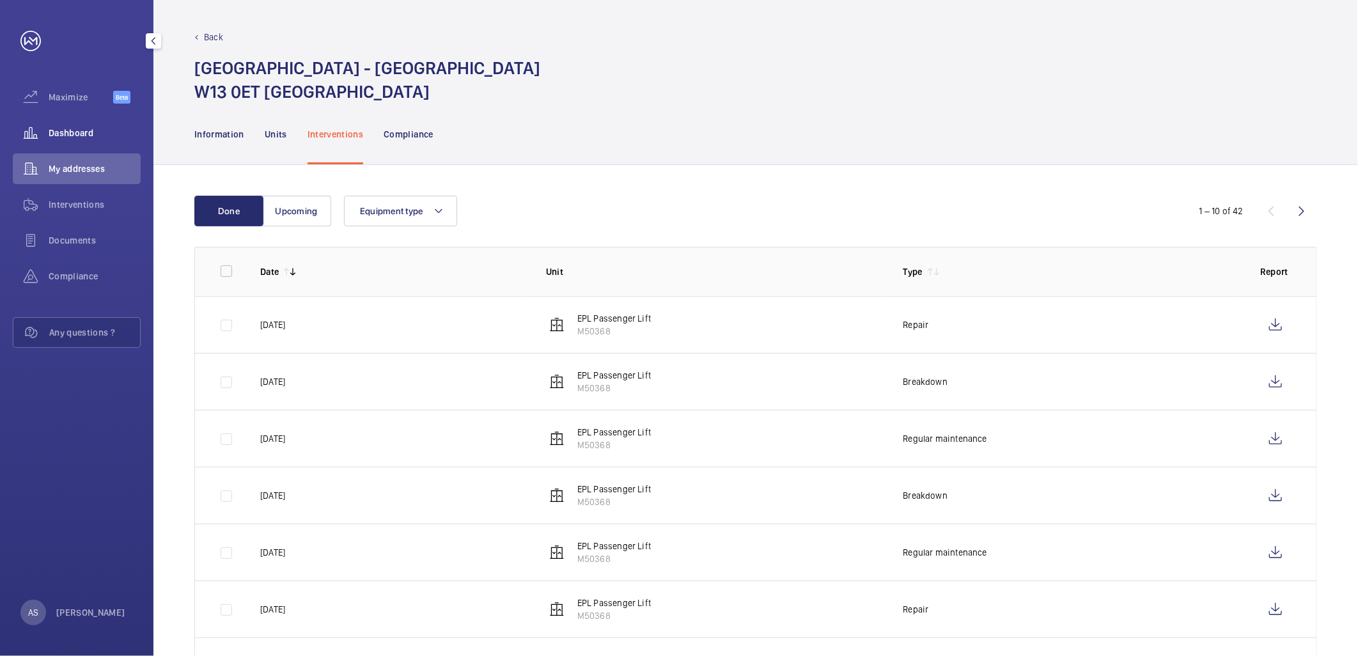  I want to click on p: Type, so click(912, 272).